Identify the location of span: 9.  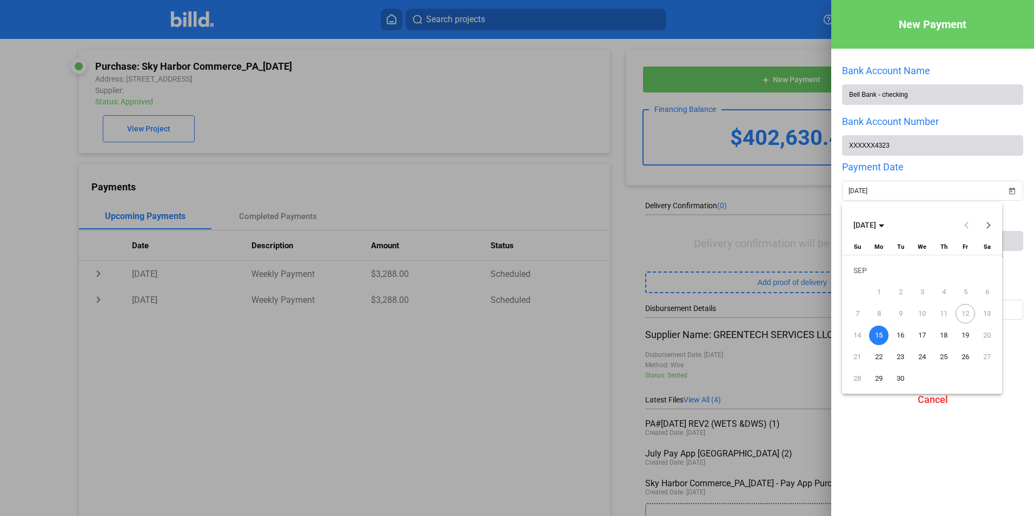
(901, 314).